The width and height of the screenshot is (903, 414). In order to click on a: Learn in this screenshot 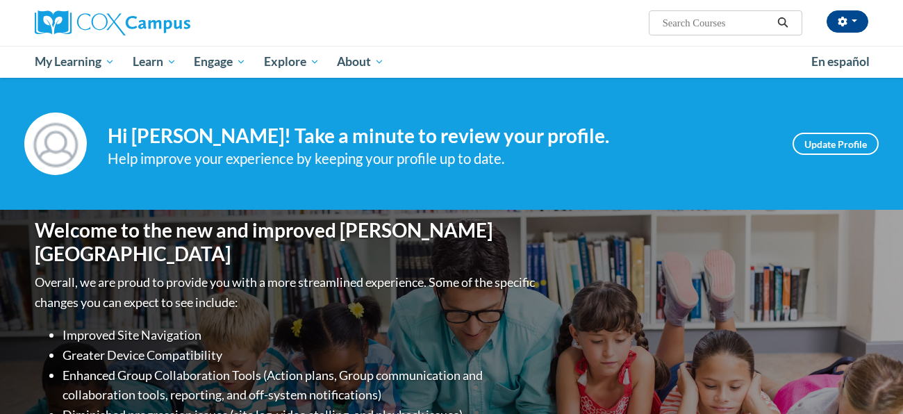, I will do `click(154, 62)`.